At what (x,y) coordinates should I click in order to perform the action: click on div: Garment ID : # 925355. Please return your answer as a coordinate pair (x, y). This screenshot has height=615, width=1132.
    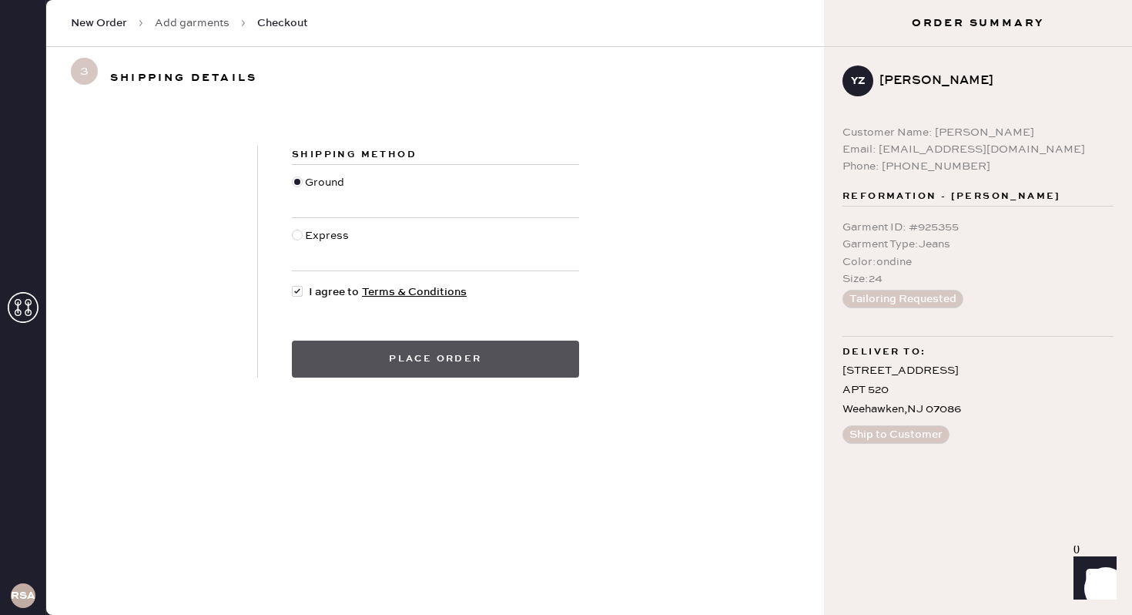
    Looking at the image, I should click on (978, 227).